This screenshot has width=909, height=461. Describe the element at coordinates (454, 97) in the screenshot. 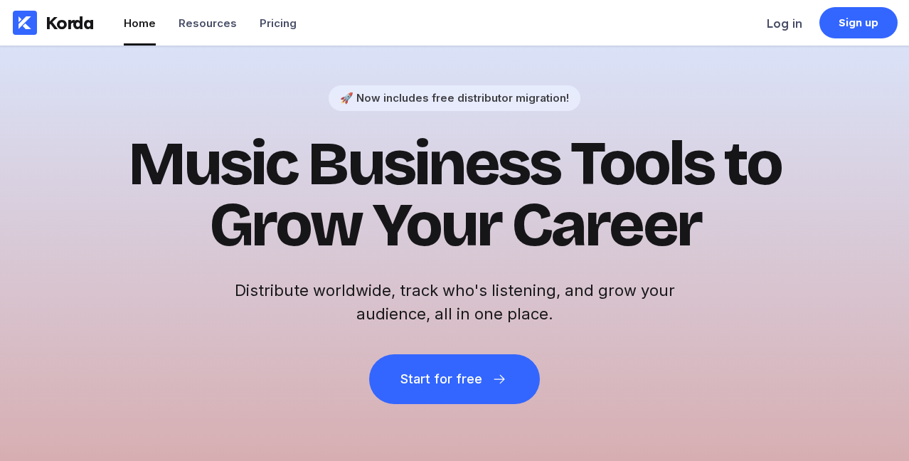

I see `div: 🚀 Now includes free distributor migration!` at that location.